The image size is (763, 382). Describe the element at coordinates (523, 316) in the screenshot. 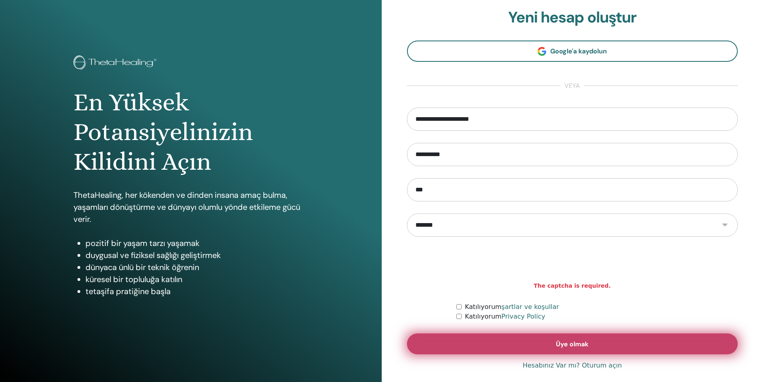

I see `a: Privacy Policy` at that location.